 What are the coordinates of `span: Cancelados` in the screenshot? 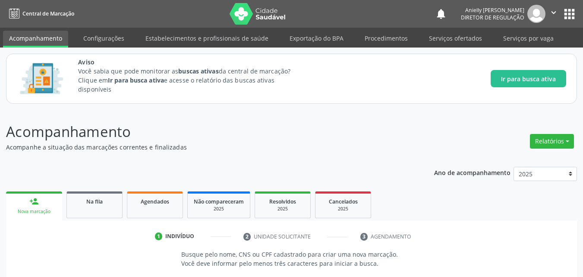 It's located at (343, 201).